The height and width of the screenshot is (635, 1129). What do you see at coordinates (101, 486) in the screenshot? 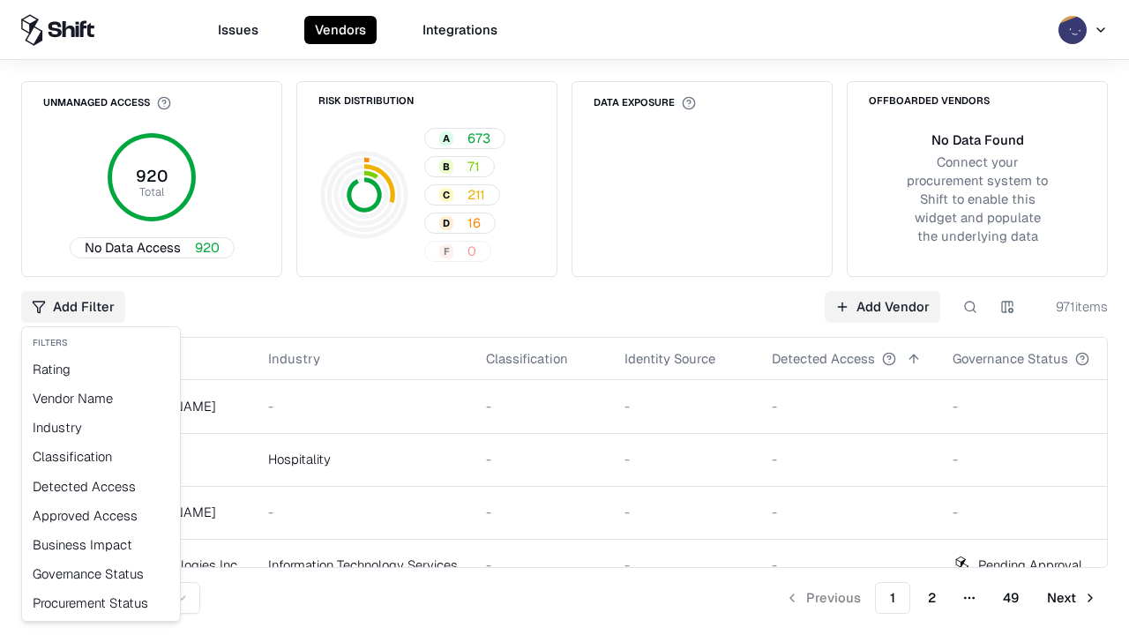
I see `div: Detected Access` at bounding box center [101, 486].